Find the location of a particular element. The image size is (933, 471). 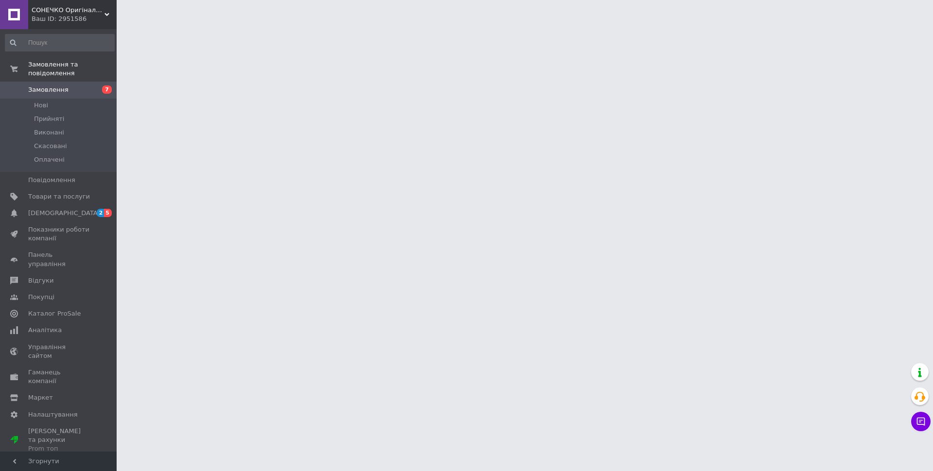

span: Управління сайтом is located at coordinates (59, 352).